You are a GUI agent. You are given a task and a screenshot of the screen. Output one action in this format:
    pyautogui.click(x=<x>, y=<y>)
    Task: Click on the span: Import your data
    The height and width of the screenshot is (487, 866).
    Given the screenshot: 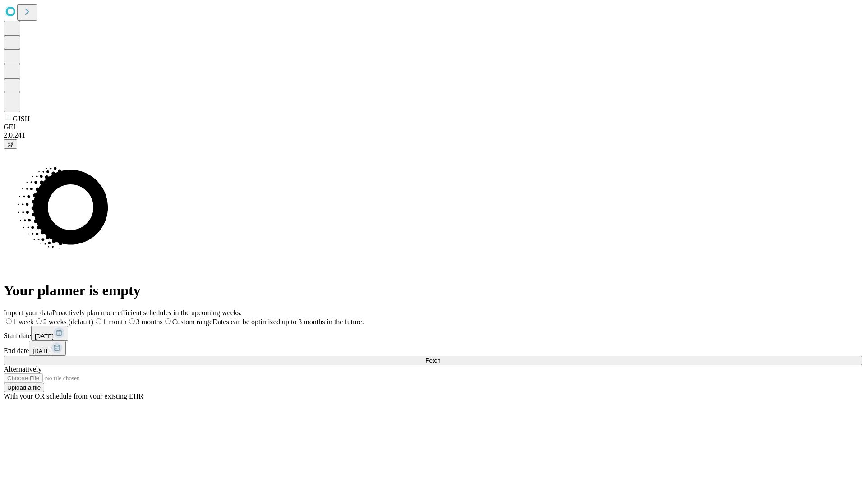 What is the action you would take?
    pyautogui.click(x=28, y=313)
    